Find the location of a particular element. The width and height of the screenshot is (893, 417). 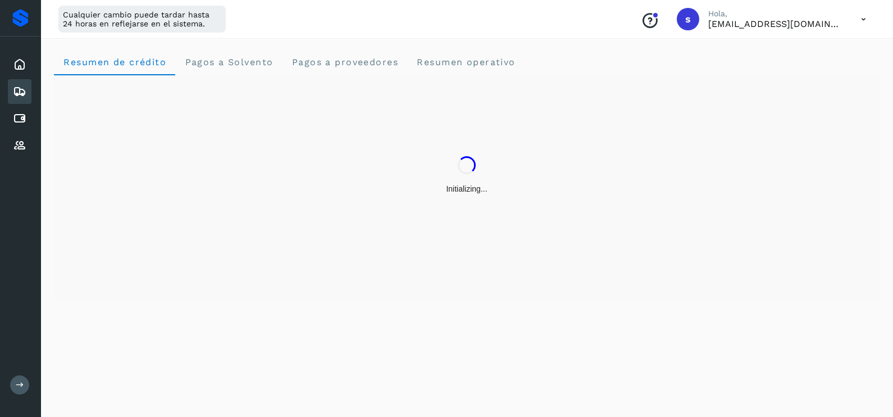

span: Resumen operativo is located at coordinates (465, 62).